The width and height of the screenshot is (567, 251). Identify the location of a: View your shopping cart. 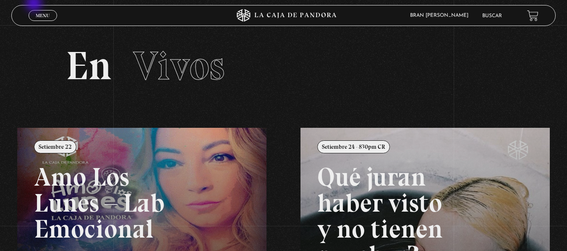
(532, 15).